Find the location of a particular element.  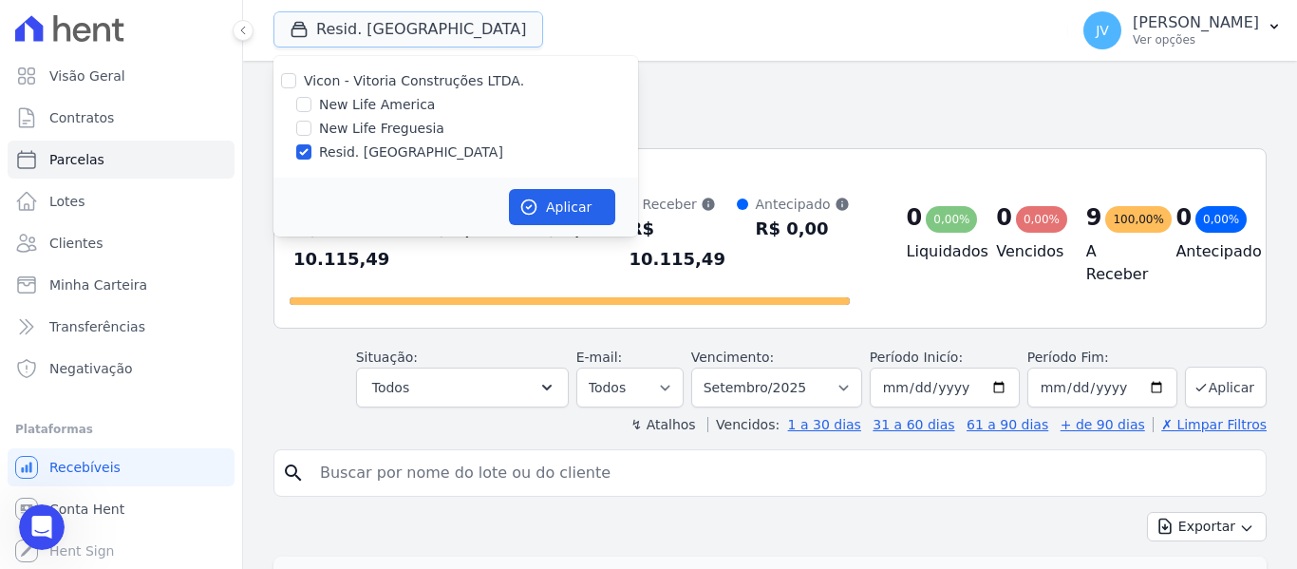

h4: Vencidos is located at coordinates (1025, 252).